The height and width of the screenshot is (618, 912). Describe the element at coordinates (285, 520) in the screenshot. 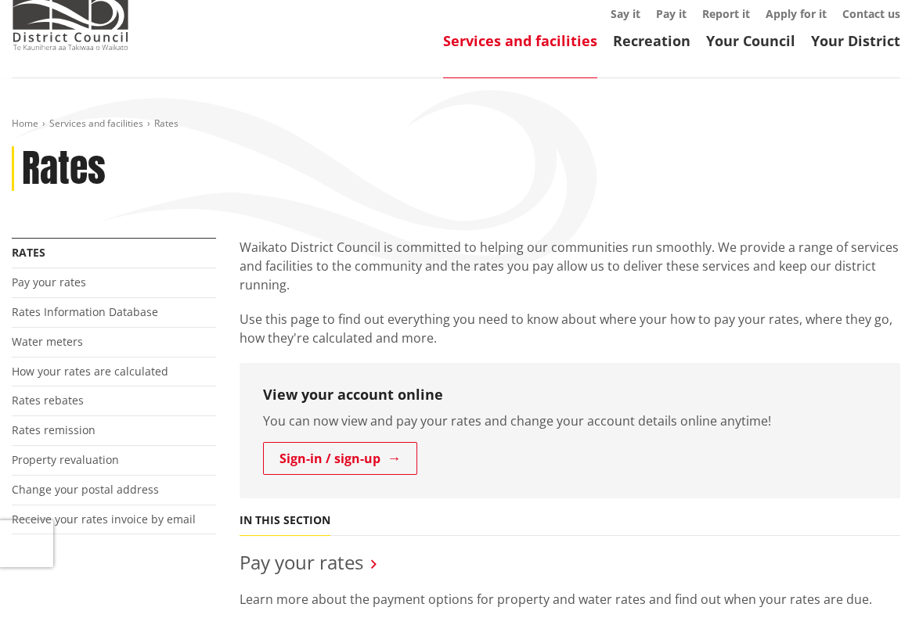

I see `h5: In this section` at that location.